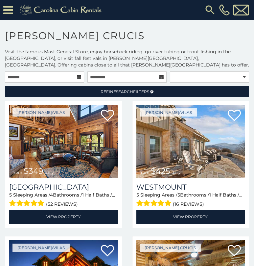 The height and width of the screenshot is (266, 254). Describe the element at coordinates (189, 204) in the screenshot. I see `span: (16 reviews)` at that location.